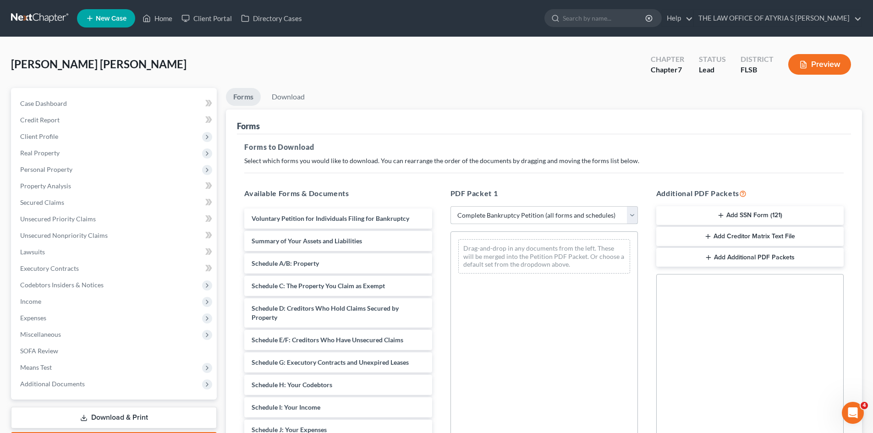 The height and width of the screenshot is (433, 873). I want to click on span: SOFA Review, so click(39, 350).